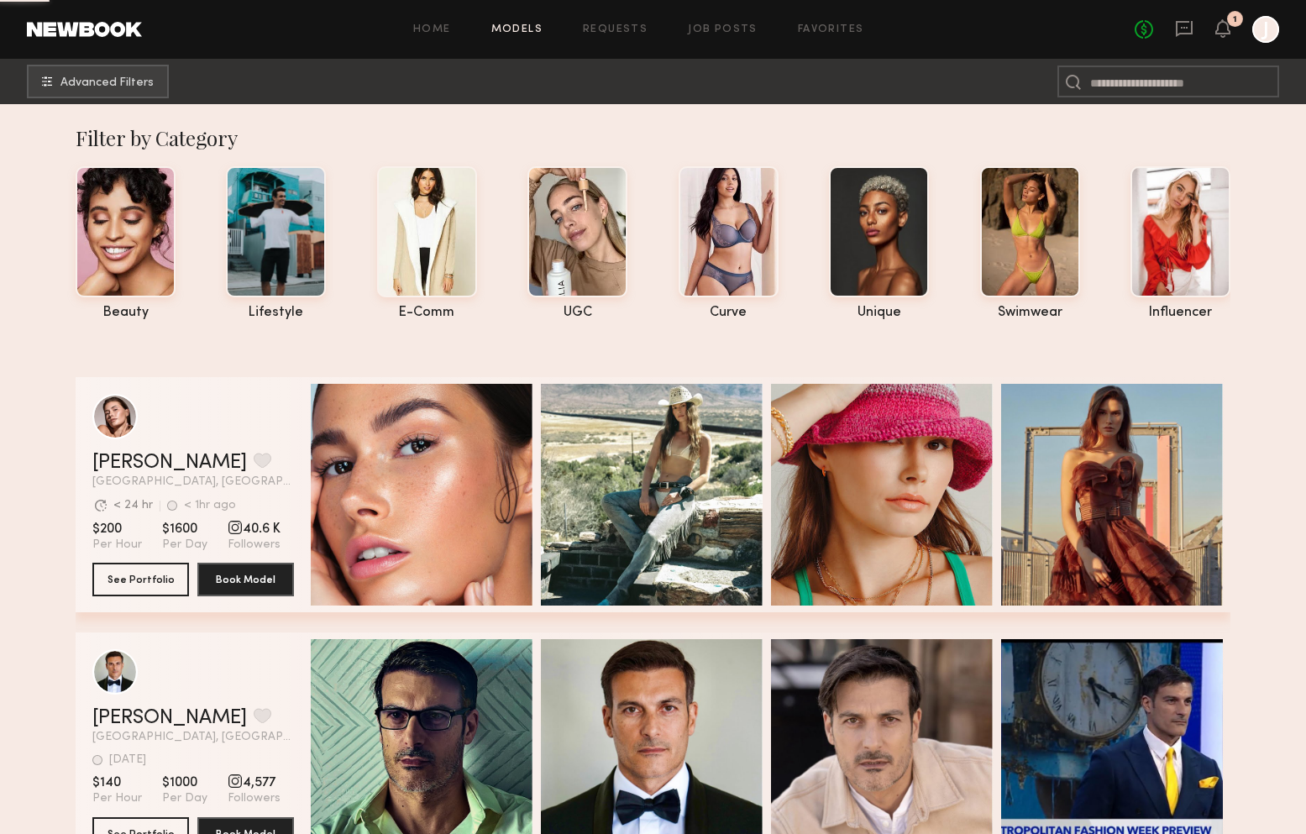 The image size is (1306, 834). What do you see at coordinates (1235, 19) in the screenshot?
I see `div: 1` at bounding box center [1235, 19].